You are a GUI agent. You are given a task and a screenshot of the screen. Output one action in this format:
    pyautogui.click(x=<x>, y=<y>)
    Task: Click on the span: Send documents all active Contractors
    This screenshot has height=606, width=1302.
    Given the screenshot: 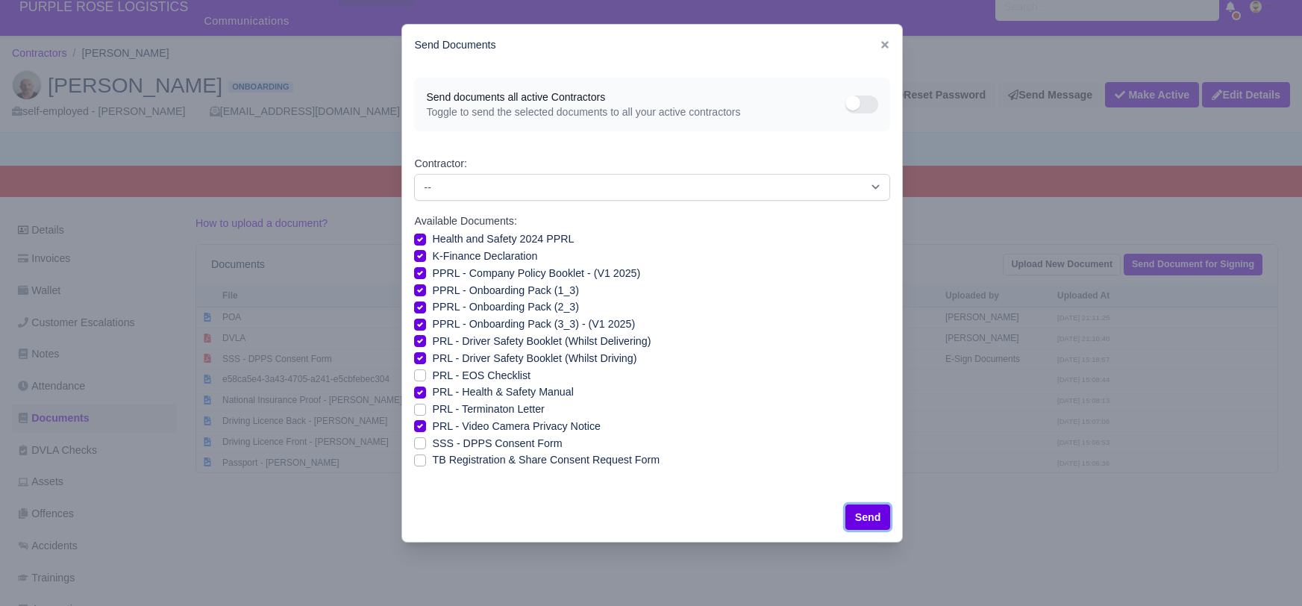 What is the action you would take?
    pyautogui.click(x=636, y=97)
    